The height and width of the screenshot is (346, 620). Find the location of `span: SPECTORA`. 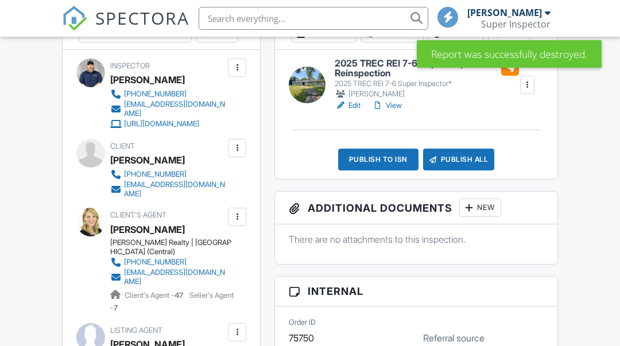

span: SPECTORA is located at coordinates (142, 18).